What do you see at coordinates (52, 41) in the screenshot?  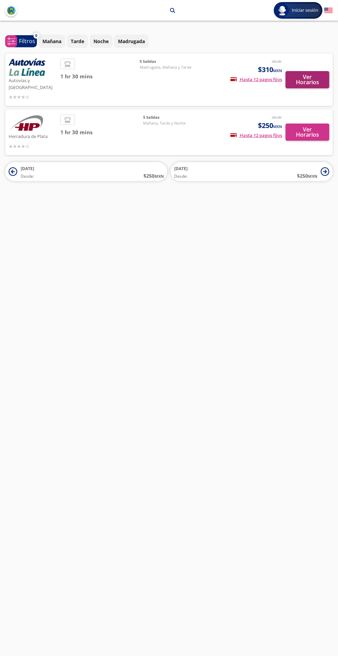 I see `button: Mañana` at bounding box center [52, 41].